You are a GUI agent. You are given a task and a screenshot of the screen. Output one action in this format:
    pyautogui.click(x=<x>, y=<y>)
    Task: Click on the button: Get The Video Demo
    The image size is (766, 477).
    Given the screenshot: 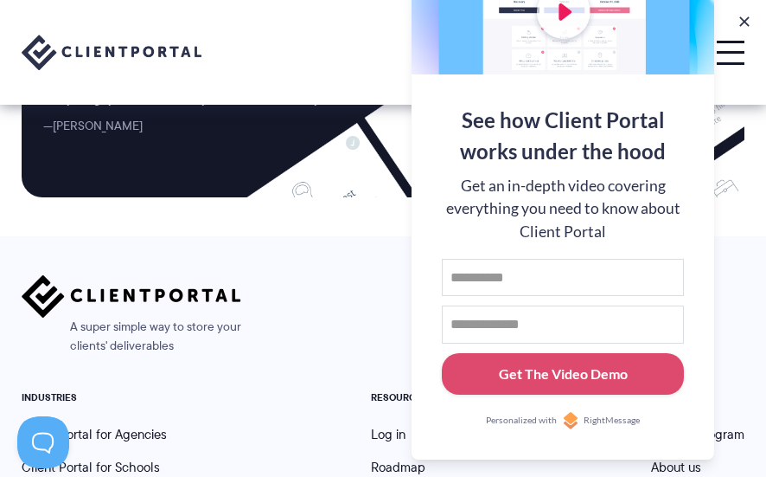 What is the action you would take?
    pyautogui.click(x=563, y=374)
    